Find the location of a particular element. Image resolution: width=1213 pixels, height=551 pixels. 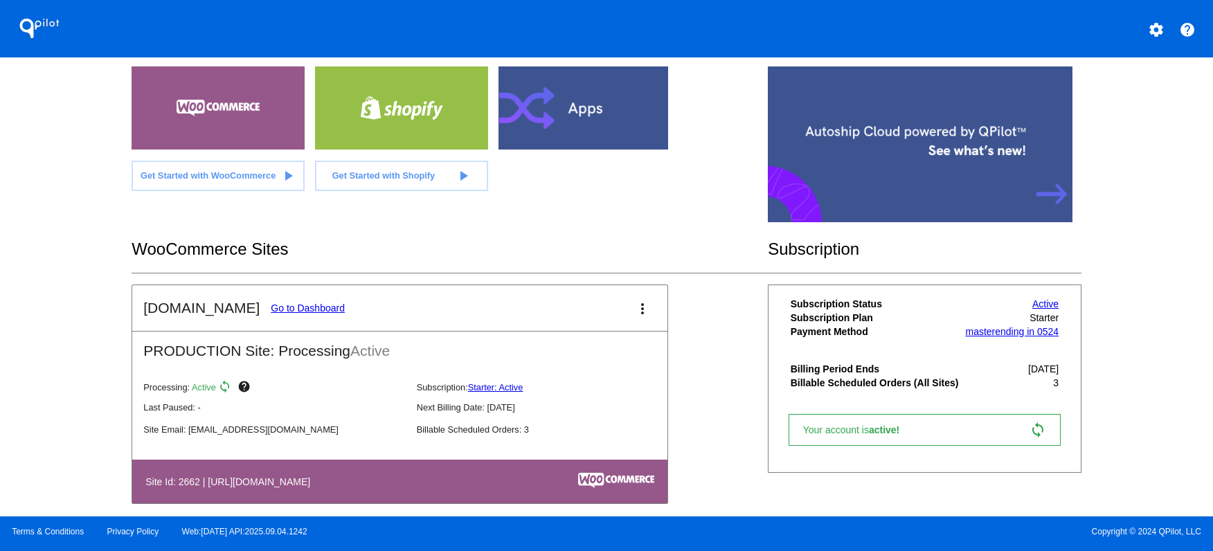

span: master is located at coordinates (979, 332).